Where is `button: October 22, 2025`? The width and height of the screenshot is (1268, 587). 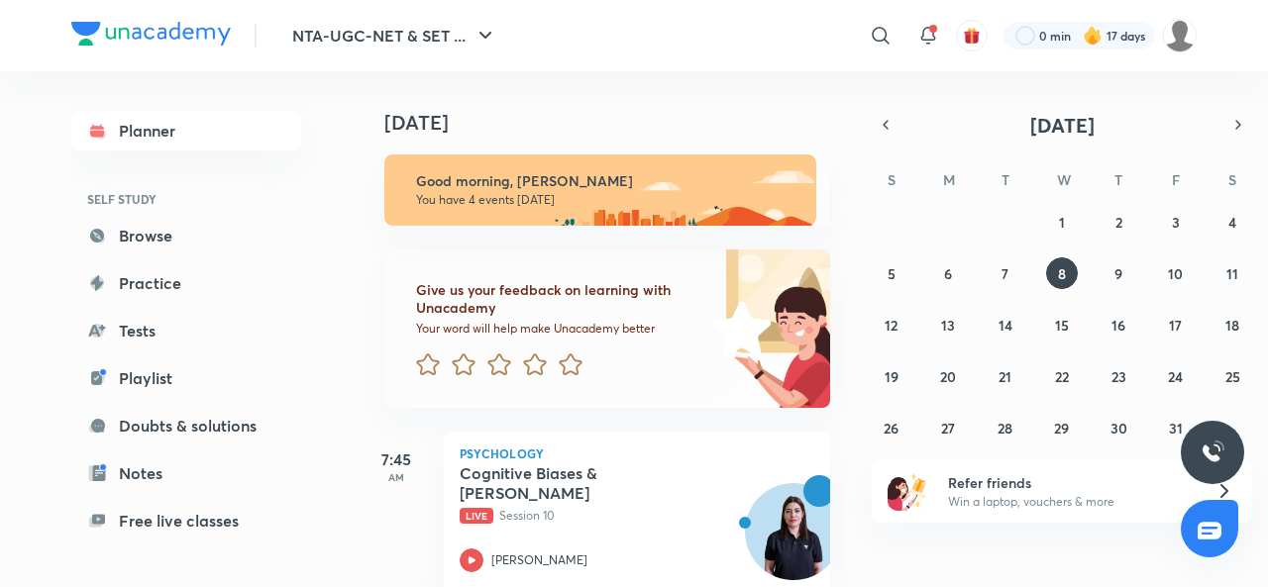 button: October 22, 2025 is located at coordinates (1062, 376).